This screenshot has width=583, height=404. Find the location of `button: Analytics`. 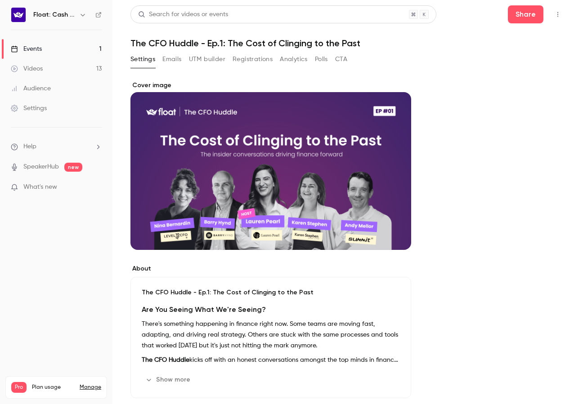

button: Analytics is located at coordinates (294, 59).